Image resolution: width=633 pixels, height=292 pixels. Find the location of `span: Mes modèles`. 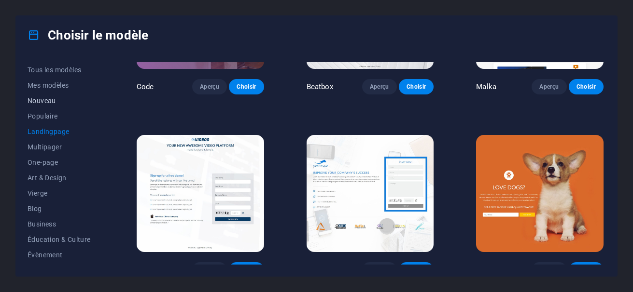

span: Mes modèles is located at coordinates (61, 85).